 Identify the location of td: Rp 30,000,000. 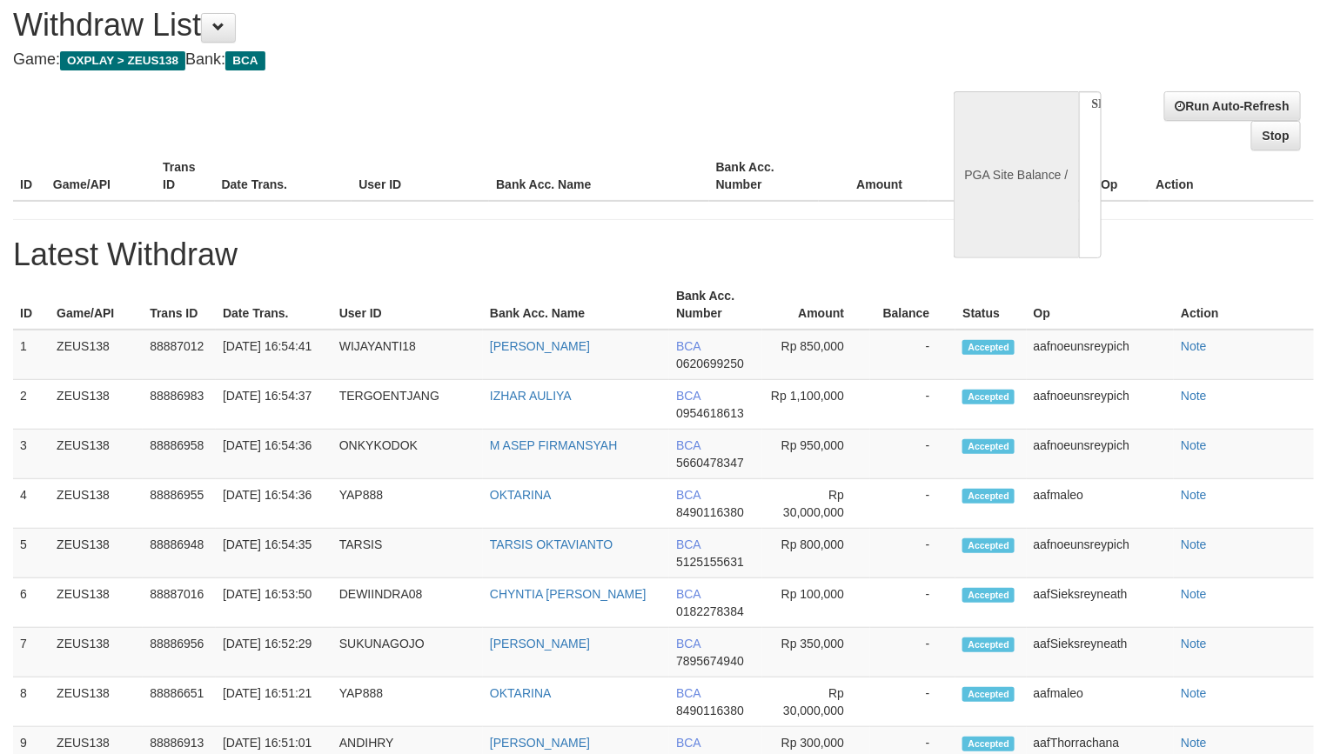
(816, 702).